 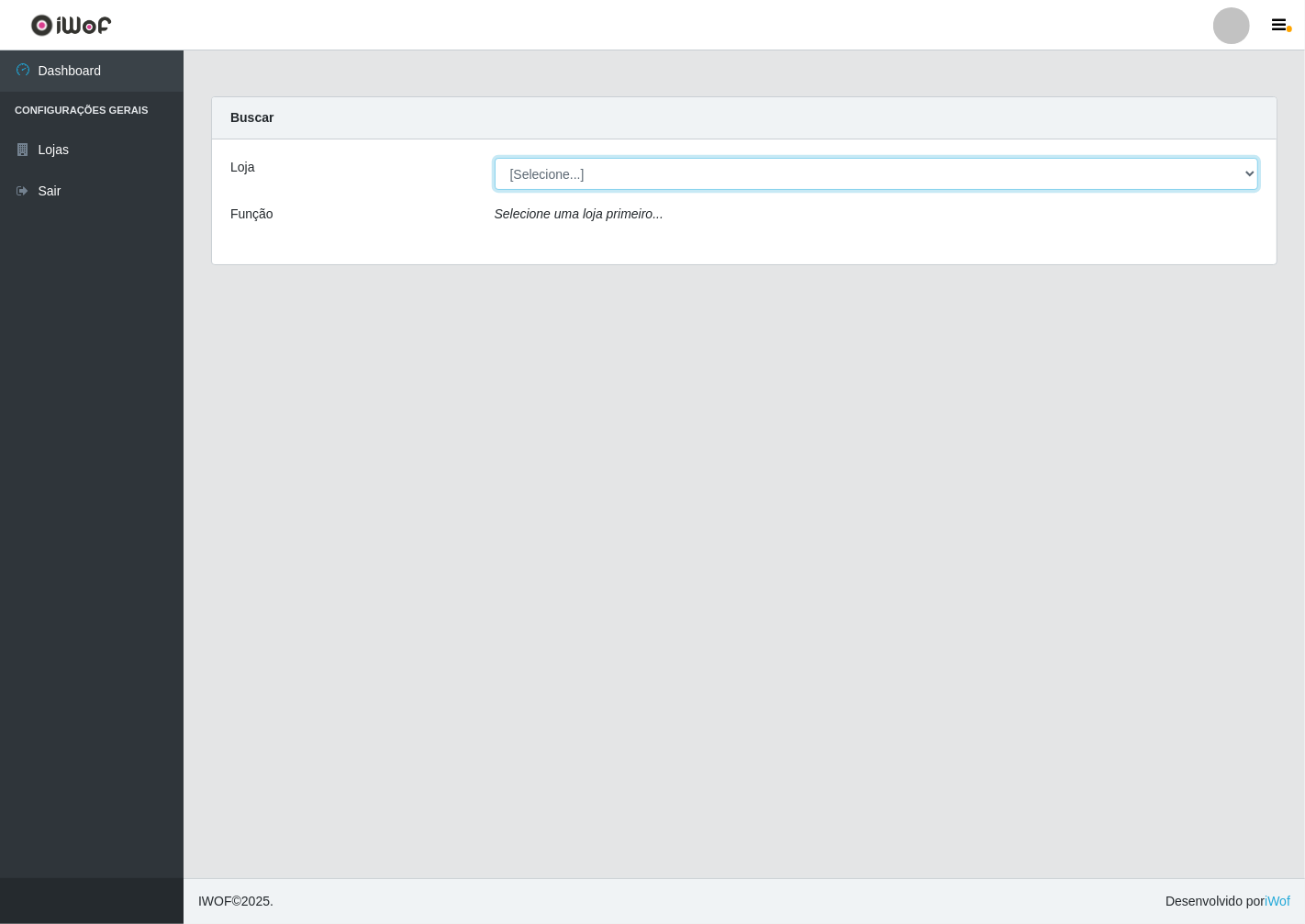 I want to click on a: iWof, so click(x=1277, y=901).